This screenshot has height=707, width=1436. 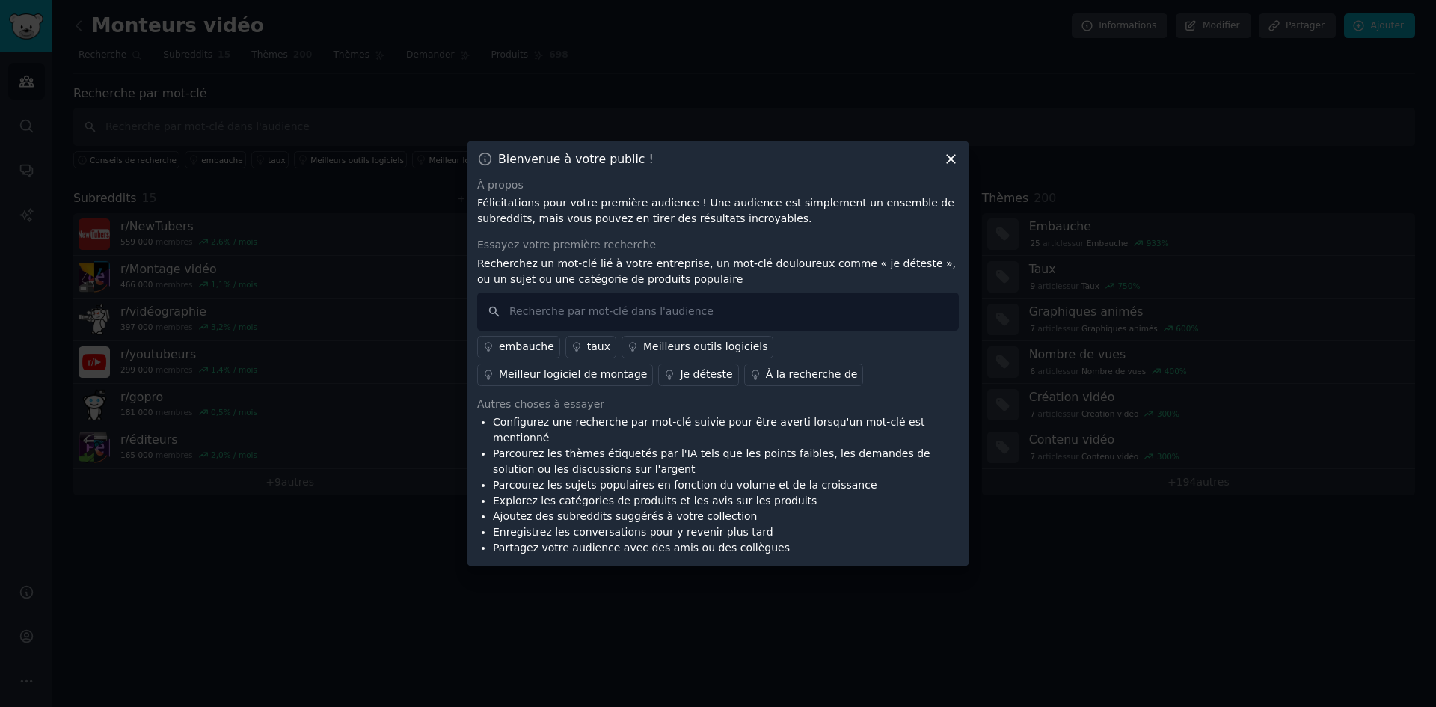 What do you see at coordinates (804, 375) in the screenshot?
I see `a: À la recherche de` at bounding box center [804, 375].